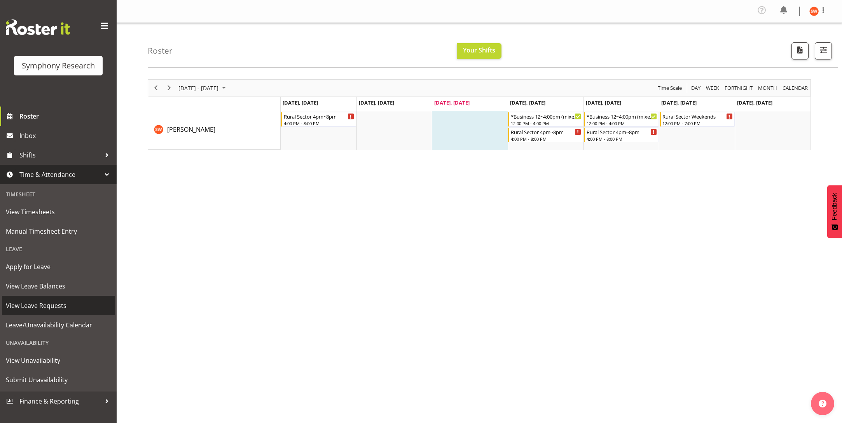  I want to click on span: Inbox, so click(66, 136).